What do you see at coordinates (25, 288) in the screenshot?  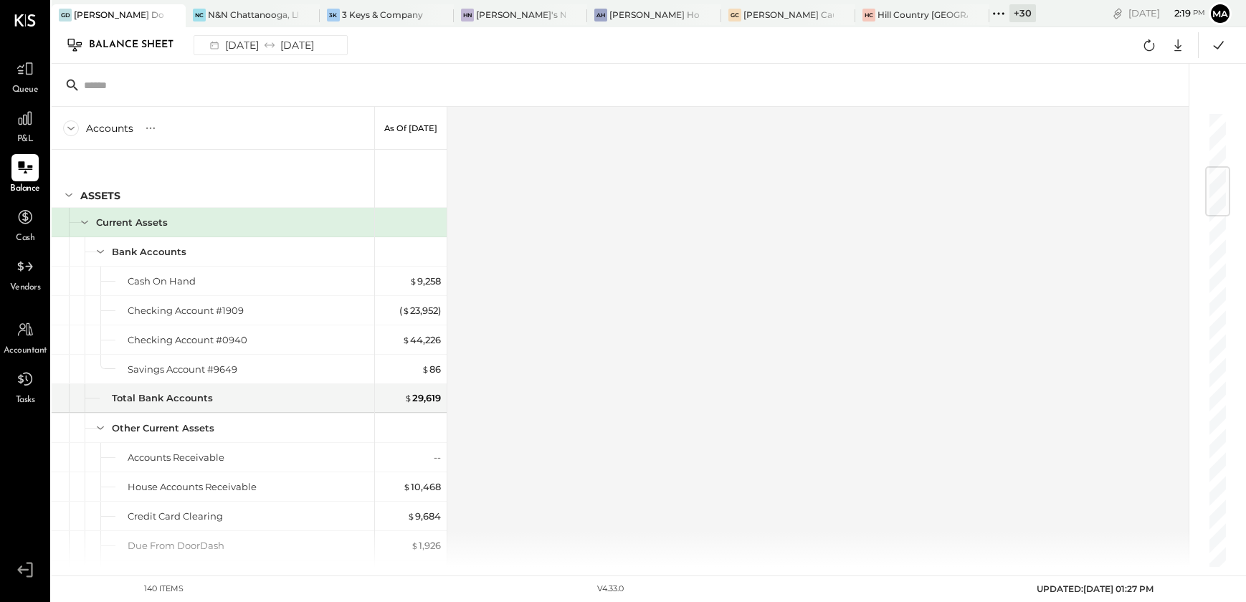 I see `span: Vendors` at bounding box center [25, 288].